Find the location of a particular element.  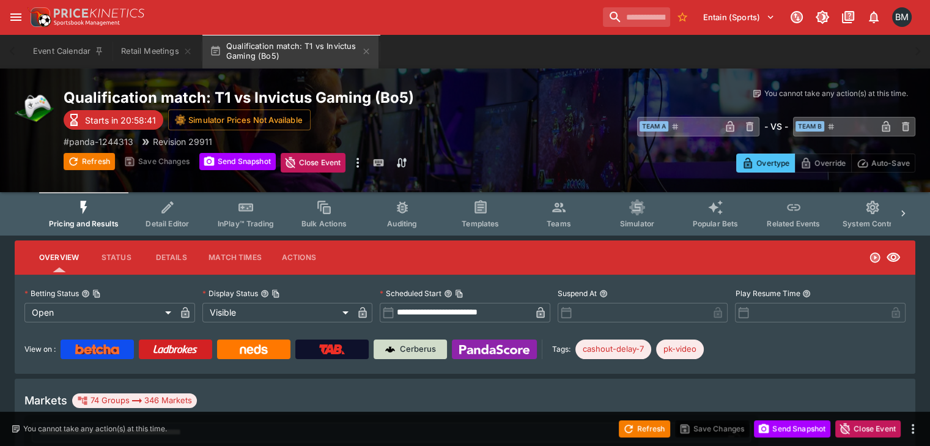

button: Event Calendar is located at coordinates (68, 51).